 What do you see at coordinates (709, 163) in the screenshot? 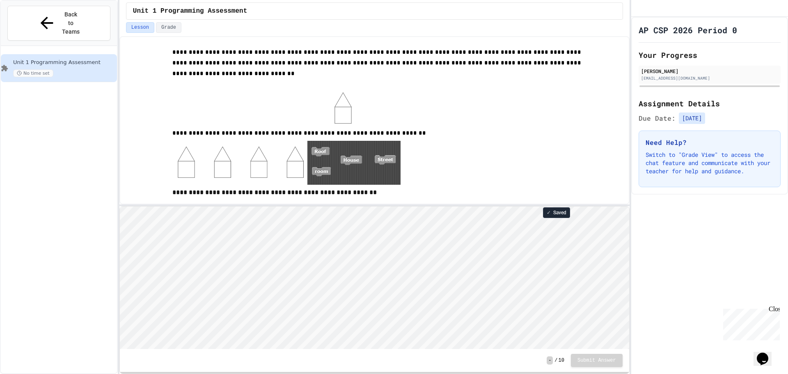
I see `p: Switch to "Grade View" to access the chat feature and communicate with your teacher for help and ...` at bounding box center [709, 163].